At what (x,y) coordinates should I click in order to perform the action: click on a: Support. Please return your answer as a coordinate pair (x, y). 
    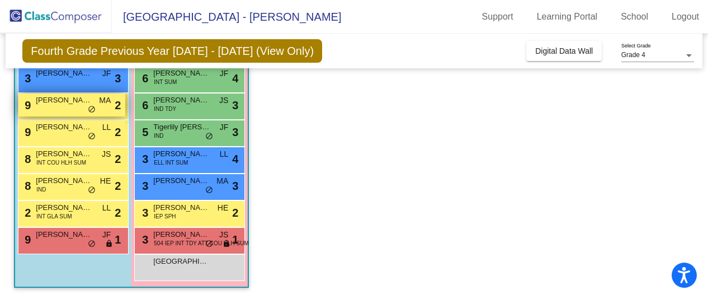
    Looking at the image, I should click on (498, 17).